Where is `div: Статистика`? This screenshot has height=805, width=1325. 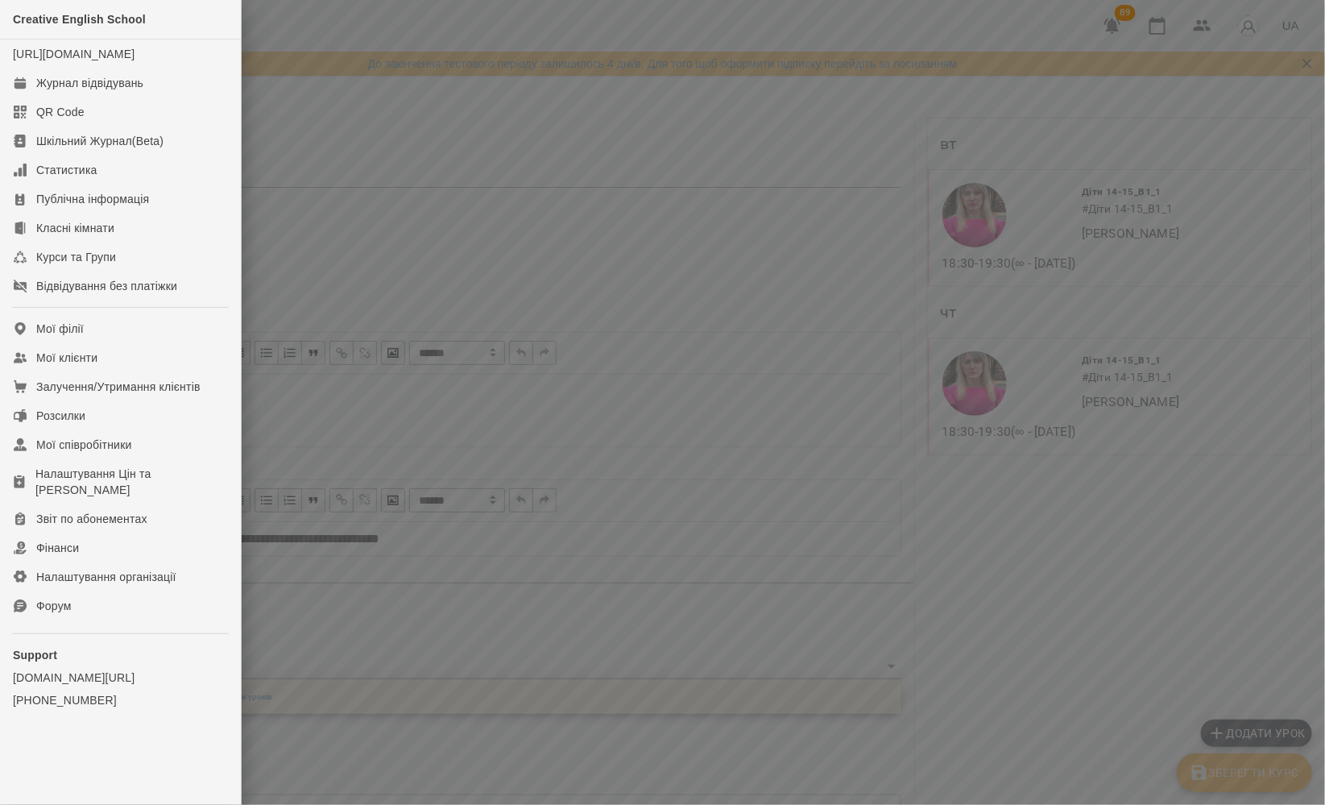 div: Статистика is located at coordinates (67, 170).